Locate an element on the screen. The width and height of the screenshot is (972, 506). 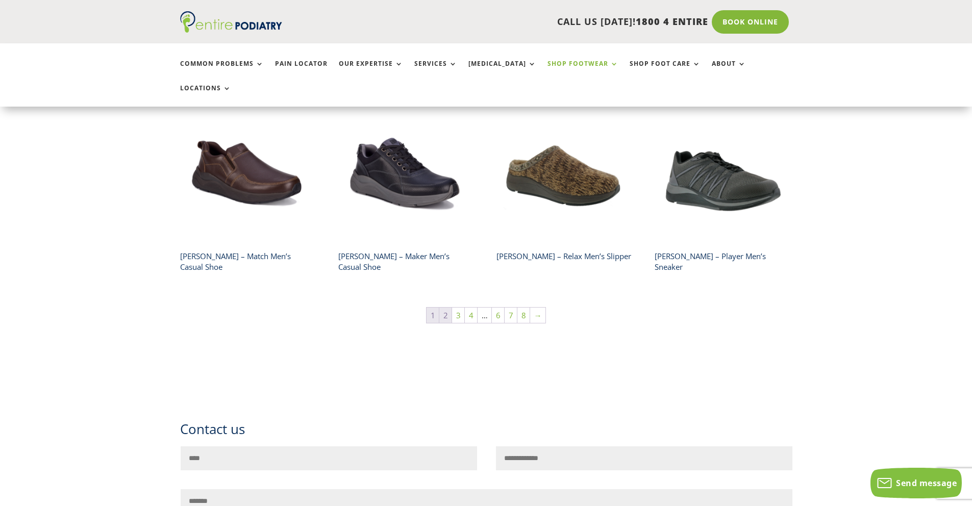
img: match drew shoe casual mens shoe brown leather entire podiatry is located at coordinates (247, 175).